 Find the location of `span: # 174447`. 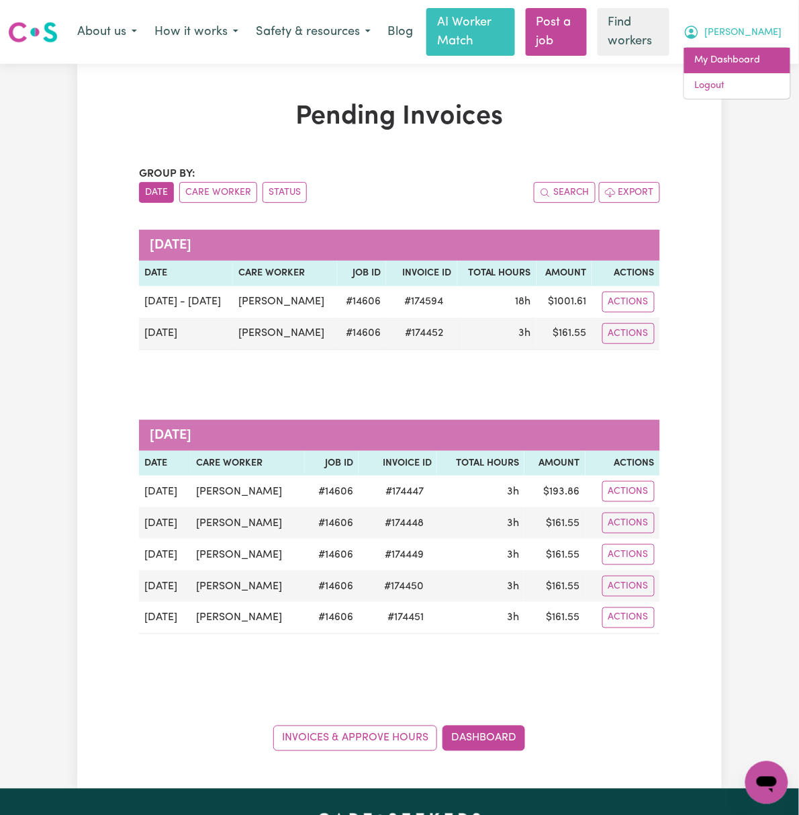

span: # 174447 is located at coordinates (404, 492).